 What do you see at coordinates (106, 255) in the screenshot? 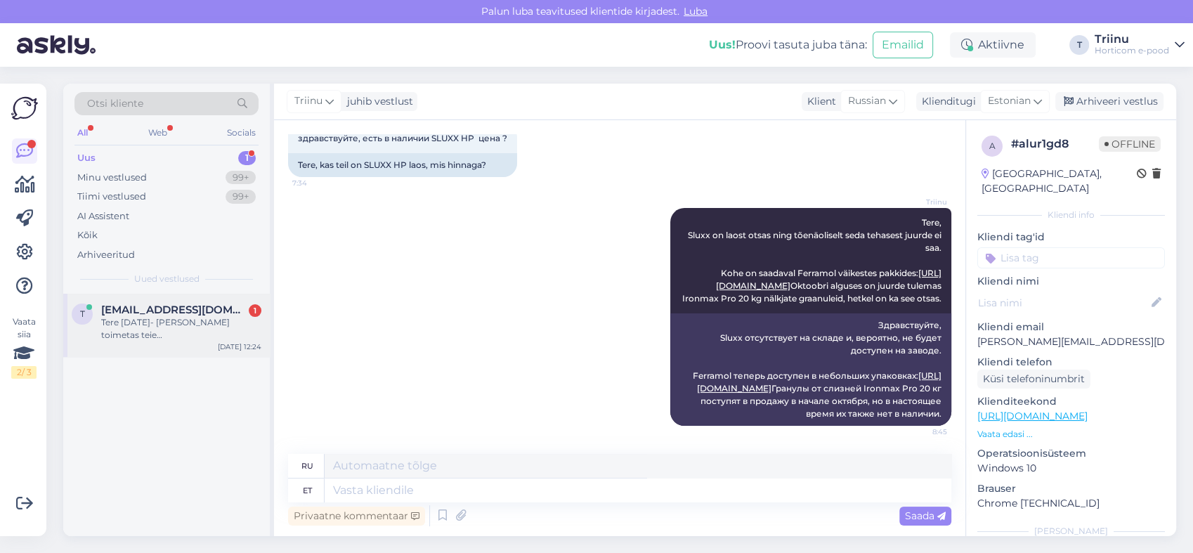
I see `div: Arhiveeritud` at bounding box center [106, 255].